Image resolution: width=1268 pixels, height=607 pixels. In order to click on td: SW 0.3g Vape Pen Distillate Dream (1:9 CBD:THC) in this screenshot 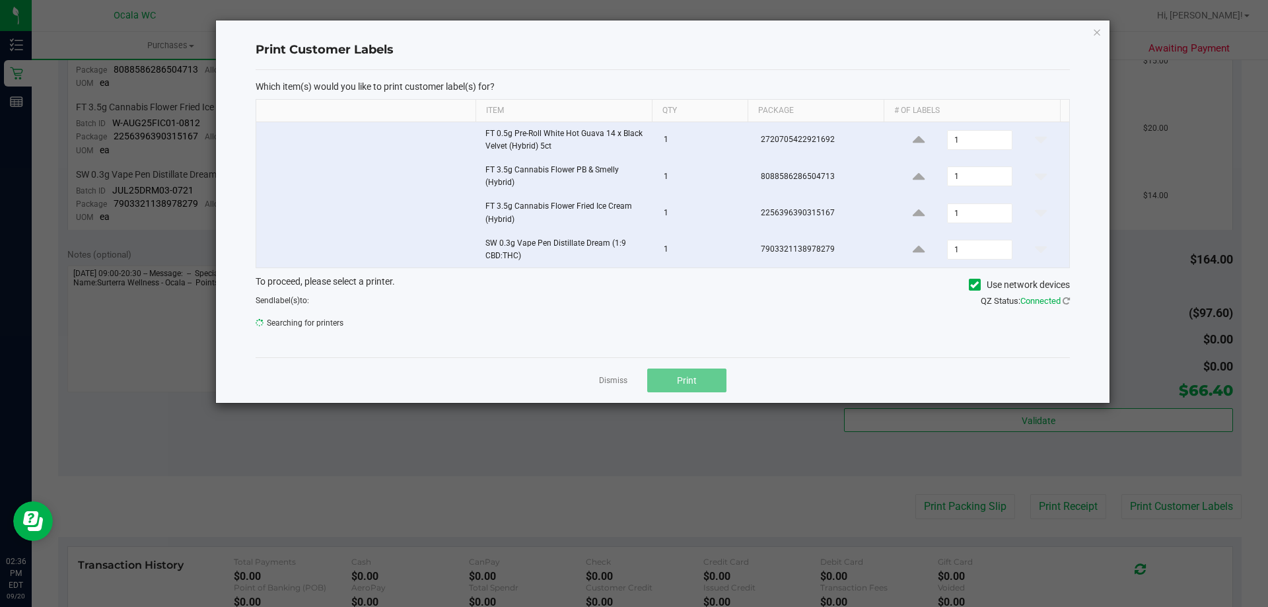, I will do `click(566, 250)`.